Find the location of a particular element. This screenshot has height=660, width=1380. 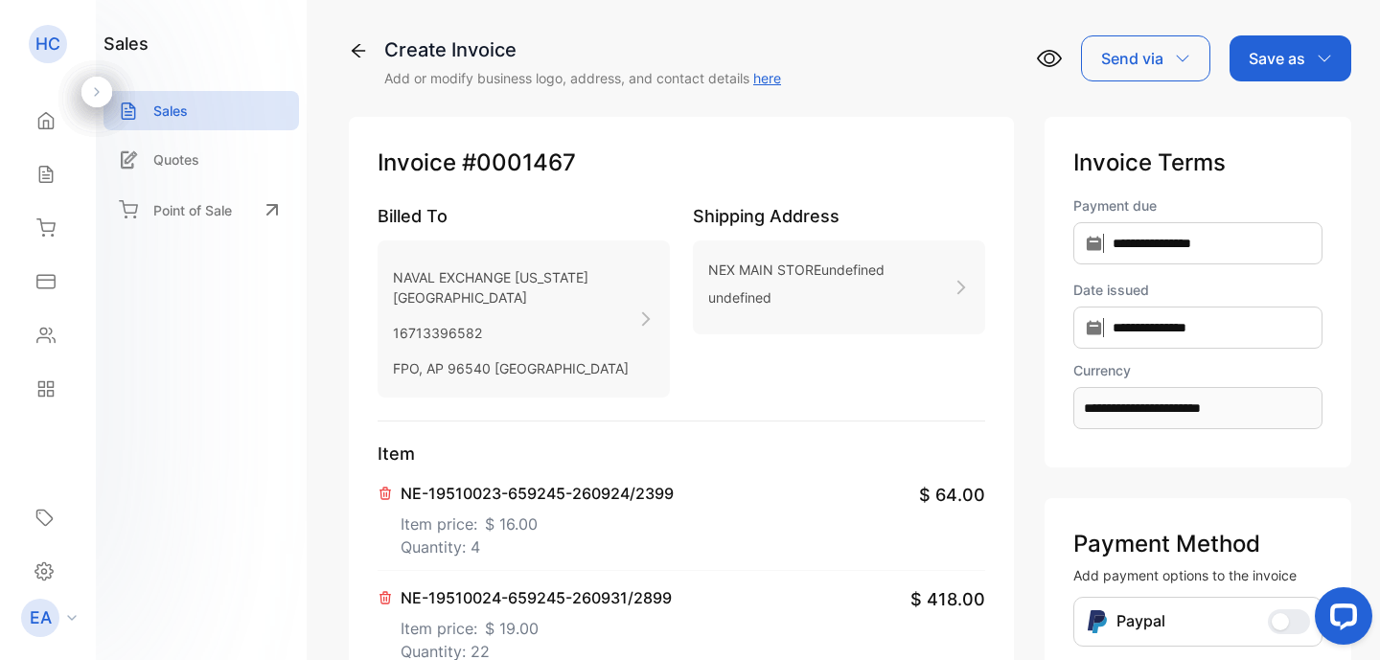

p: Sales is located at coordinates (171, 110).